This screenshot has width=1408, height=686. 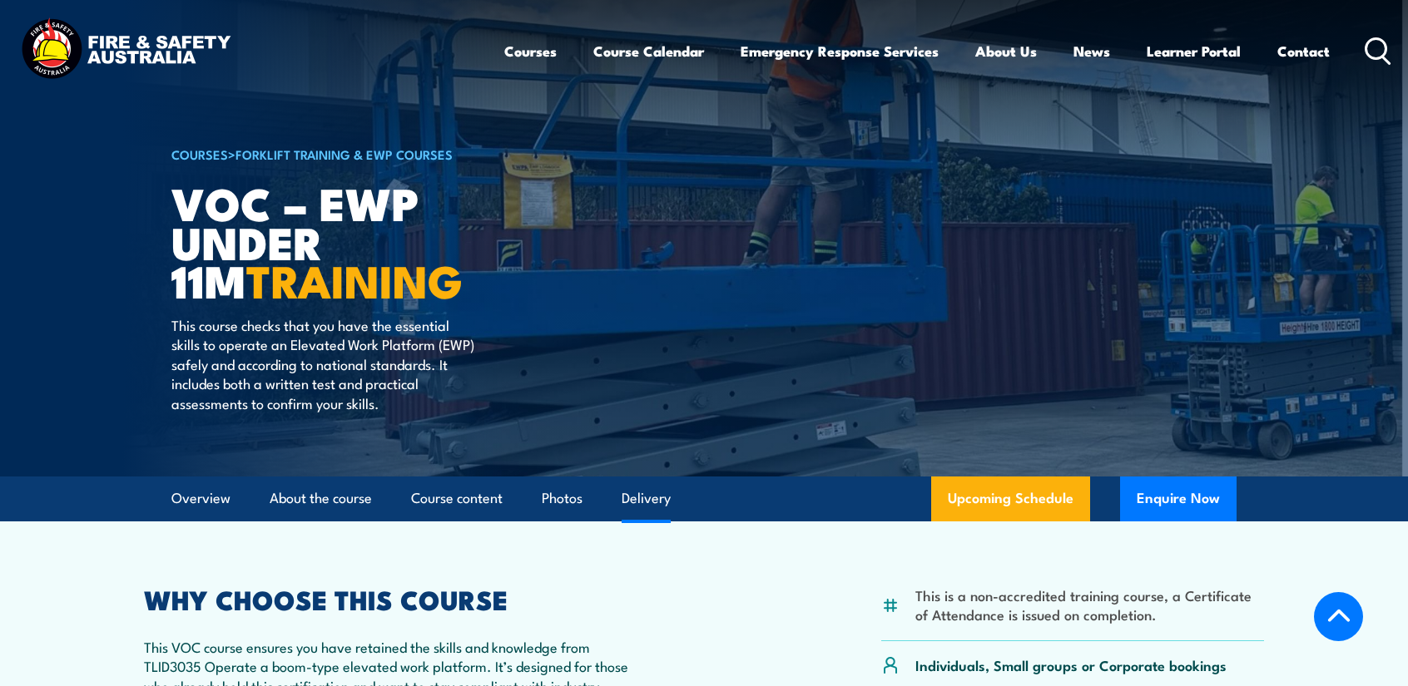 I want to click on a: Learner Portal, so click(x=1193, y=51).